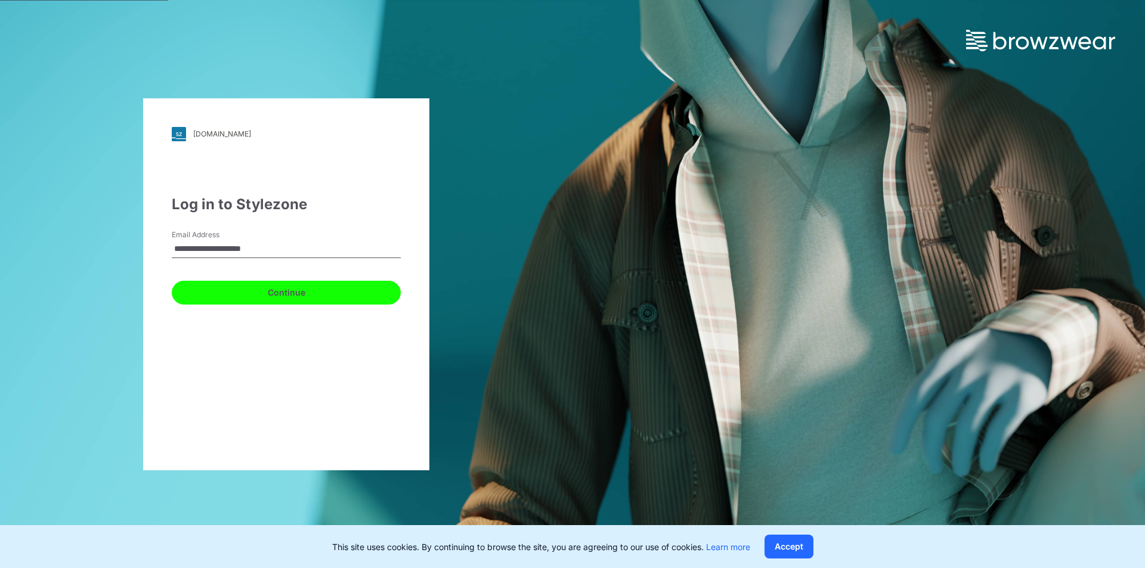  What do you see at coordinates (286, 293) in the screenshot?
I see `button: Continue` at bounding box center [286, 293].